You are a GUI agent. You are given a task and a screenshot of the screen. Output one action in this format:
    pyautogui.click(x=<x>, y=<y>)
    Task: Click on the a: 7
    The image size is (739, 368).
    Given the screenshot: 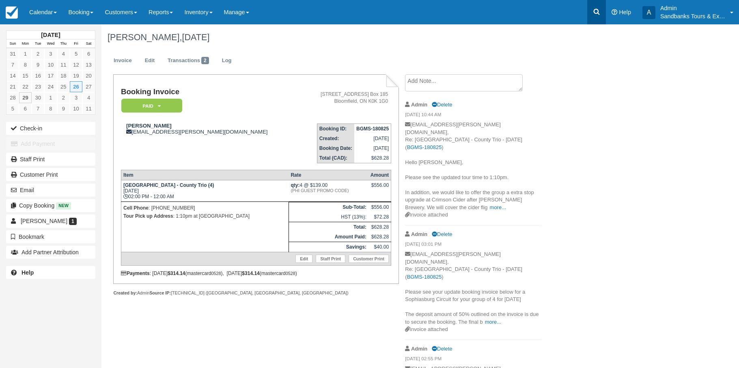 What is the action you would take?
    pyautogui.click(x=13, y=65)
    